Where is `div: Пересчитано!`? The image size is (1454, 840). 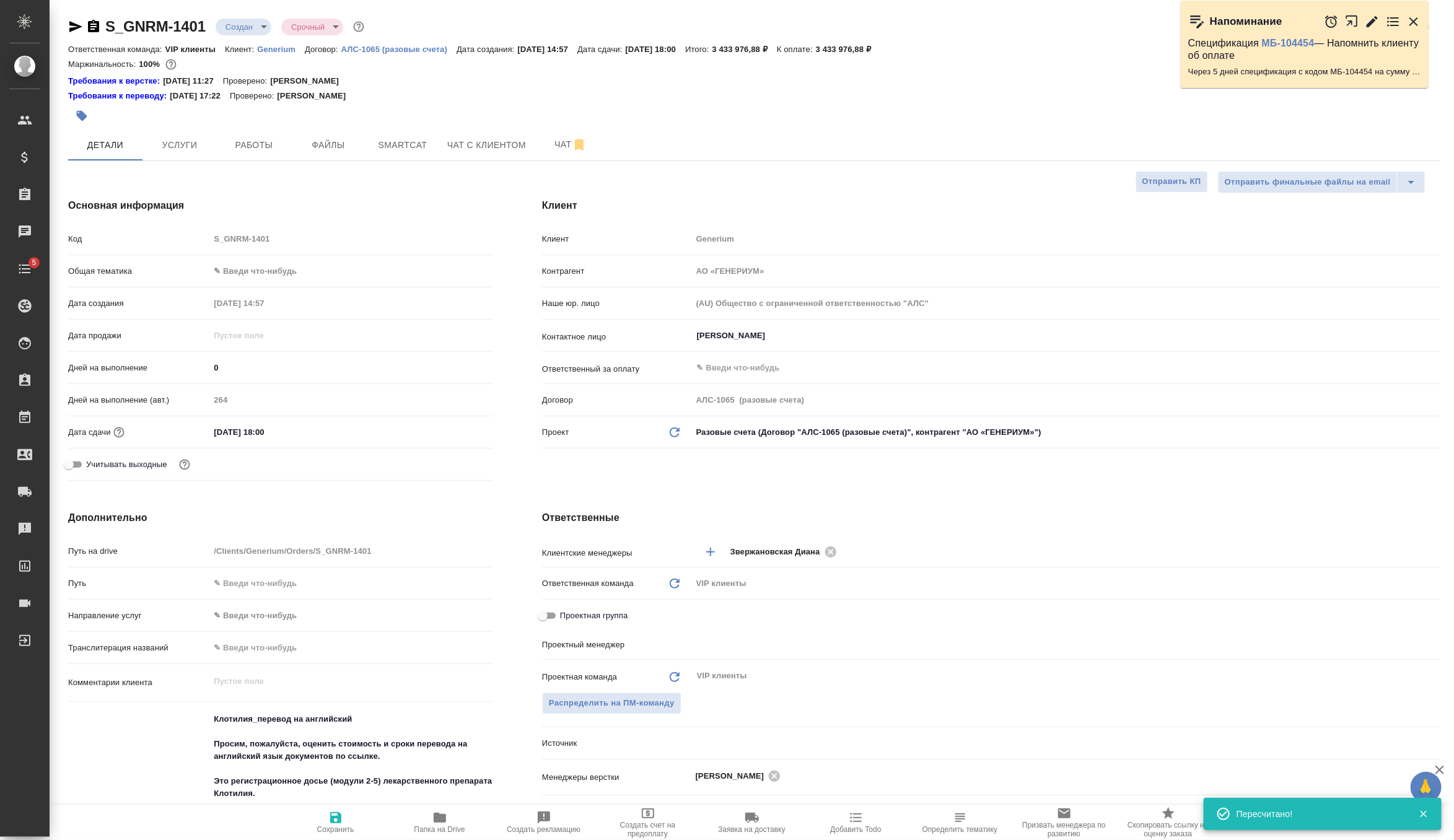
div: Пересчитано! is located at coordinates (1318, 814).